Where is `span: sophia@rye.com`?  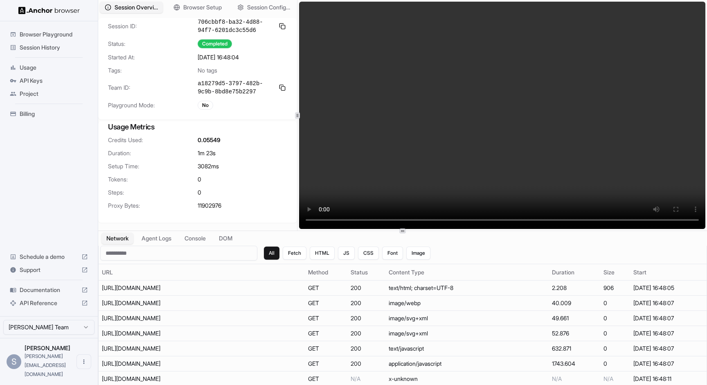
span: sophia@rye.com is located at coordinates (45, 365).